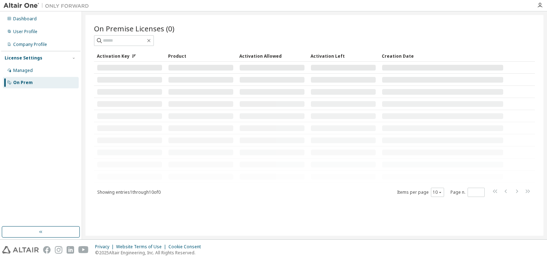  Describe the element at coordinates (130, 56) in the screenshot. I see `div: Activation Key` at that location.